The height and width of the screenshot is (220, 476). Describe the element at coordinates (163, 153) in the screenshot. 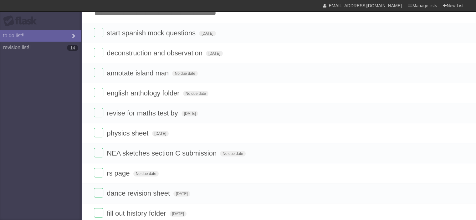

I see `span: NEA sketches section C submission` at that location.